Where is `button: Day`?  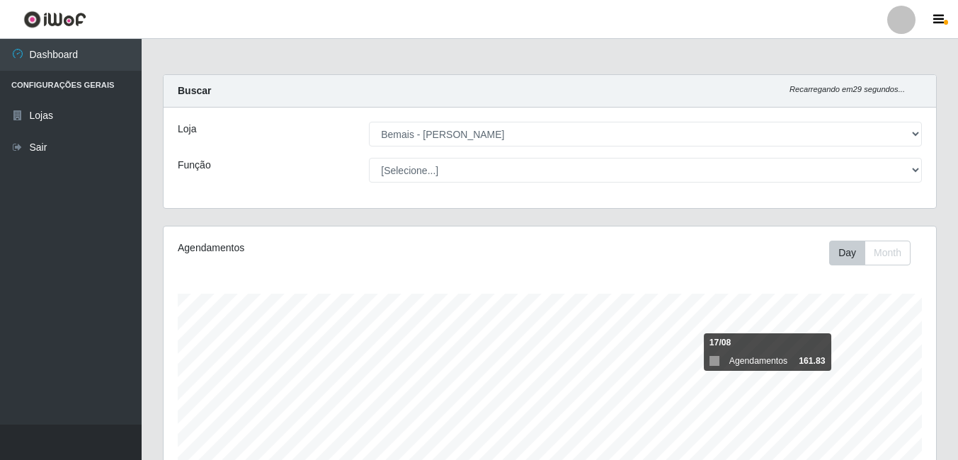 button: Day is located at coordinates (847, 253).